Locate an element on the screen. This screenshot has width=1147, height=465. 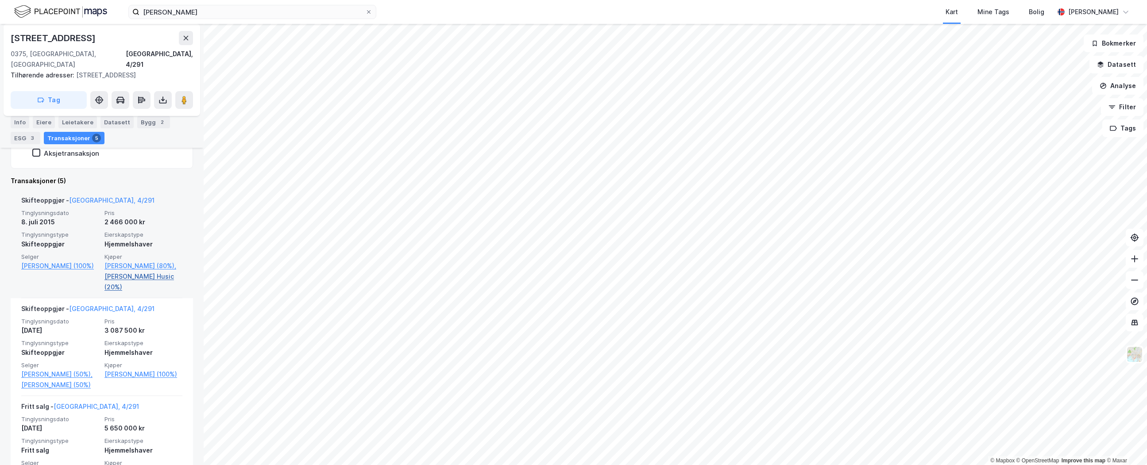
button: Tag is located at coordinates (49, 100).